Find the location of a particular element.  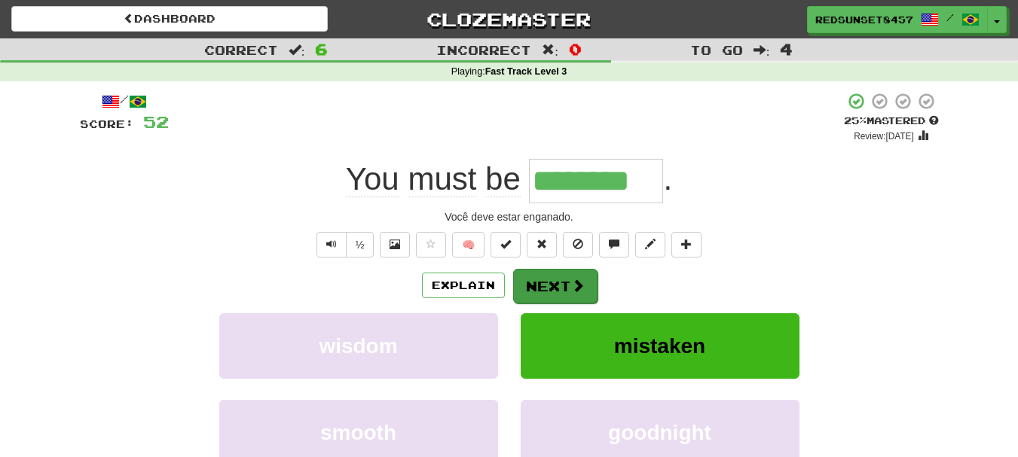

span: 25 % is located at coordinates (855, 121).